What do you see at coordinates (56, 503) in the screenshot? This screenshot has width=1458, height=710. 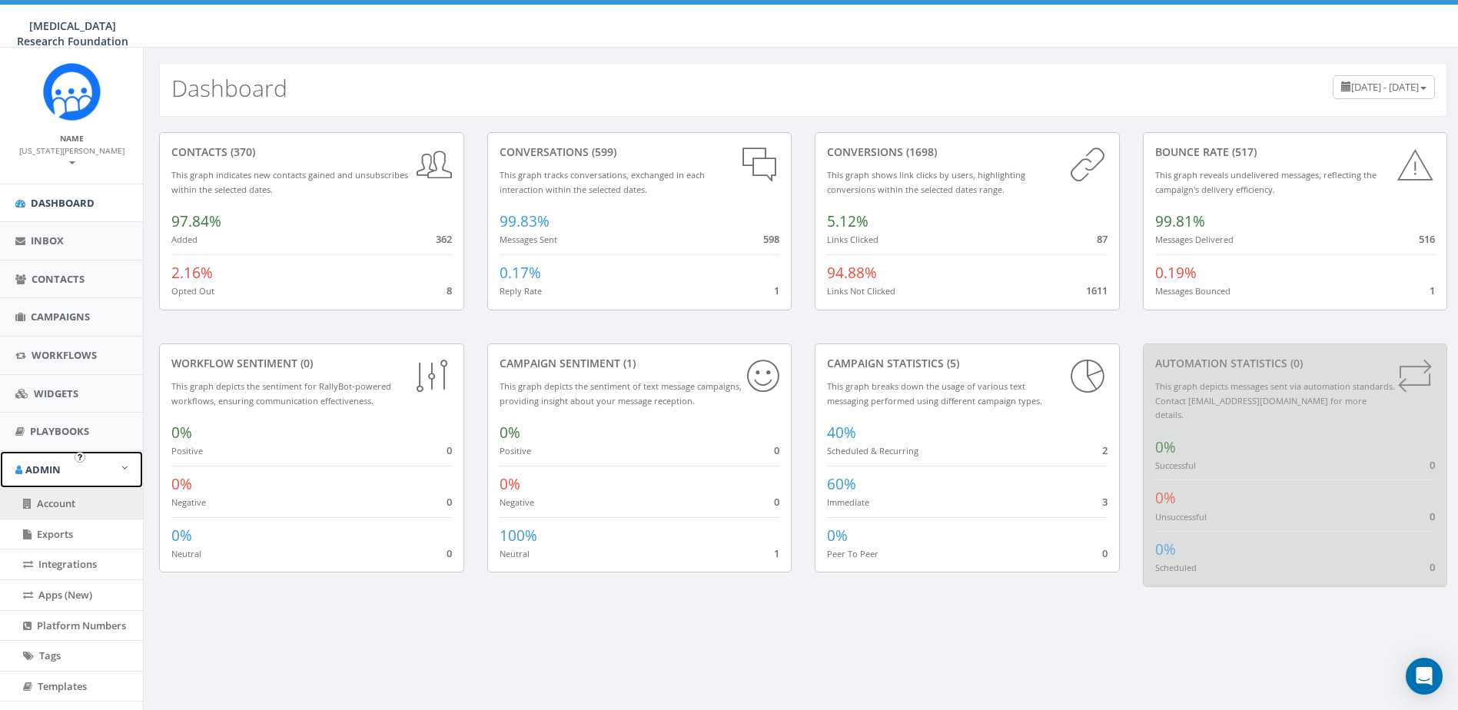 I see `span: Account` at bounding box center [56, 503].